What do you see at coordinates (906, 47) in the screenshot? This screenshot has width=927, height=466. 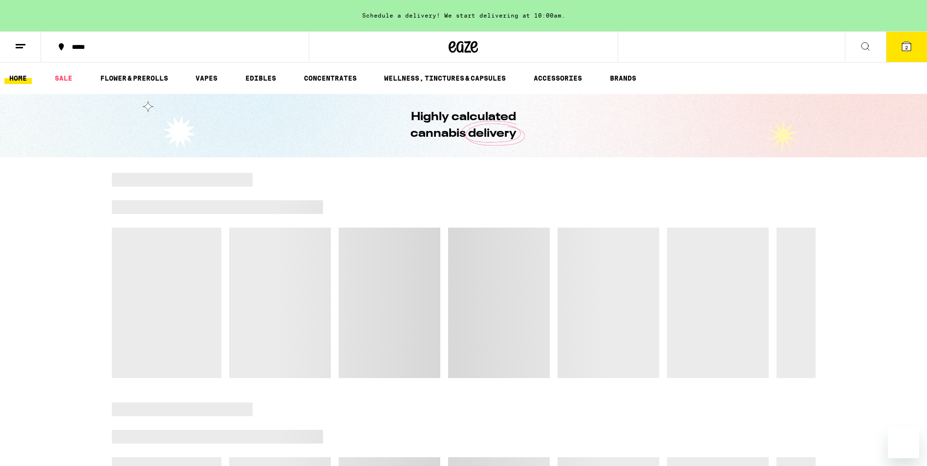 I see `span: 2` at bounding box center [906, 47].